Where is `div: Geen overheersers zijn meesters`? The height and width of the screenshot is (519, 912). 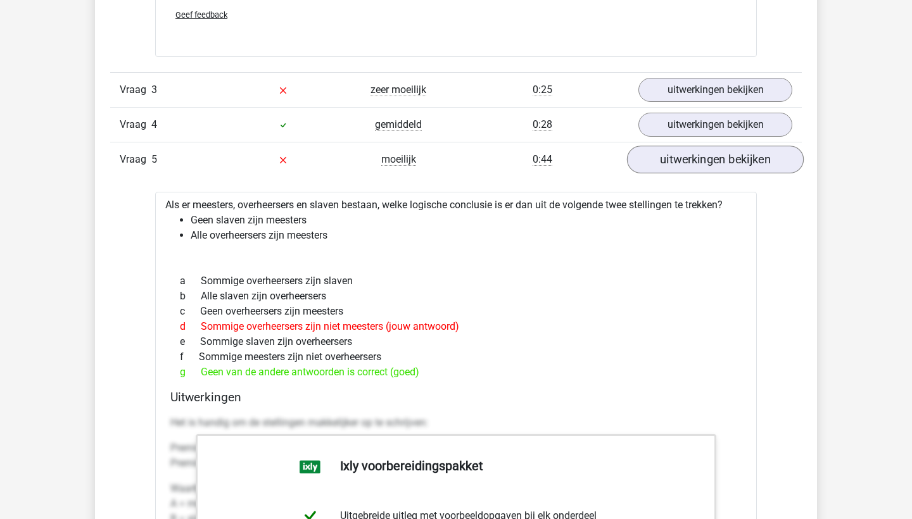
div: Geen overheersers zijn meesters is located at coordinates (456, 312).